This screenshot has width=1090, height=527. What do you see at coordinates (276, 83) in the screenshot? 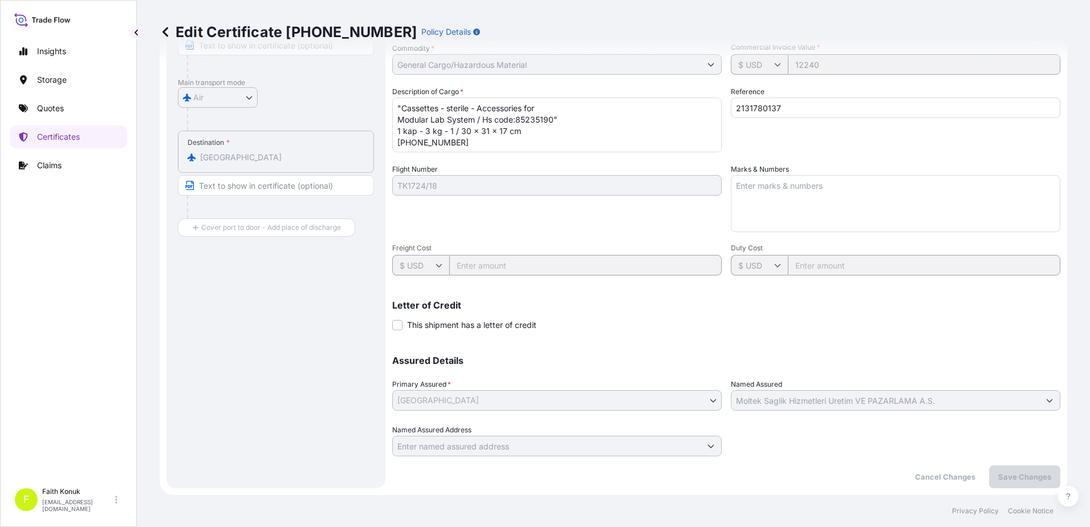
I see `p: Main transport mode` at bounding box center [276, 83].